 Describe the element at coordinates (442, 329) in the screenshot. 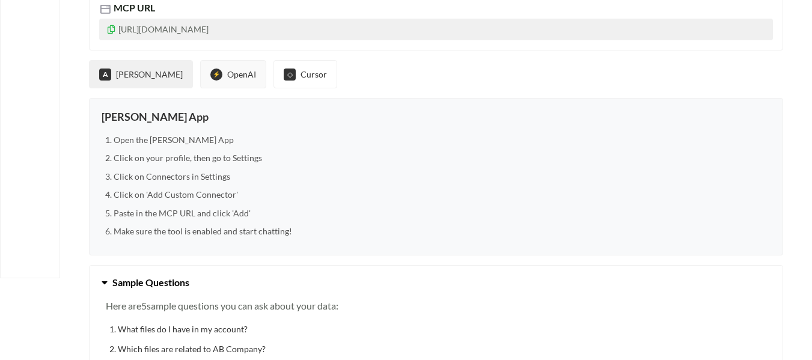

I see `li: What files do I have in my account?` at that location.